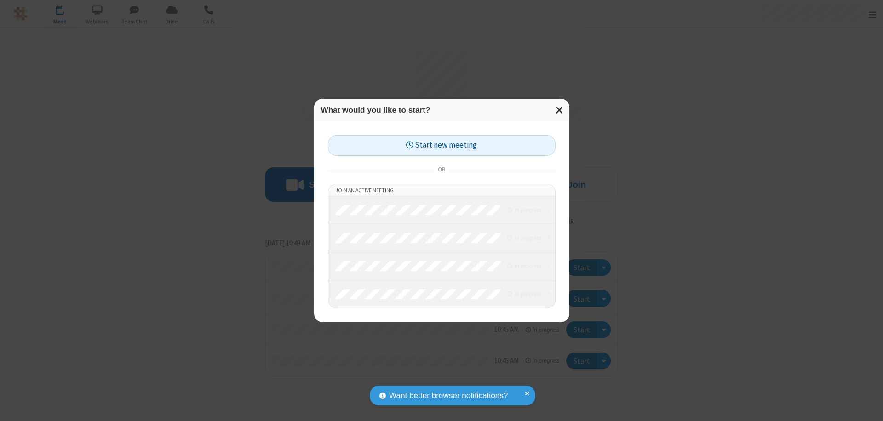  Describe the element at coordinates (441, 110) in the screenshot. I see `h3: What would you like to start?` at that location.